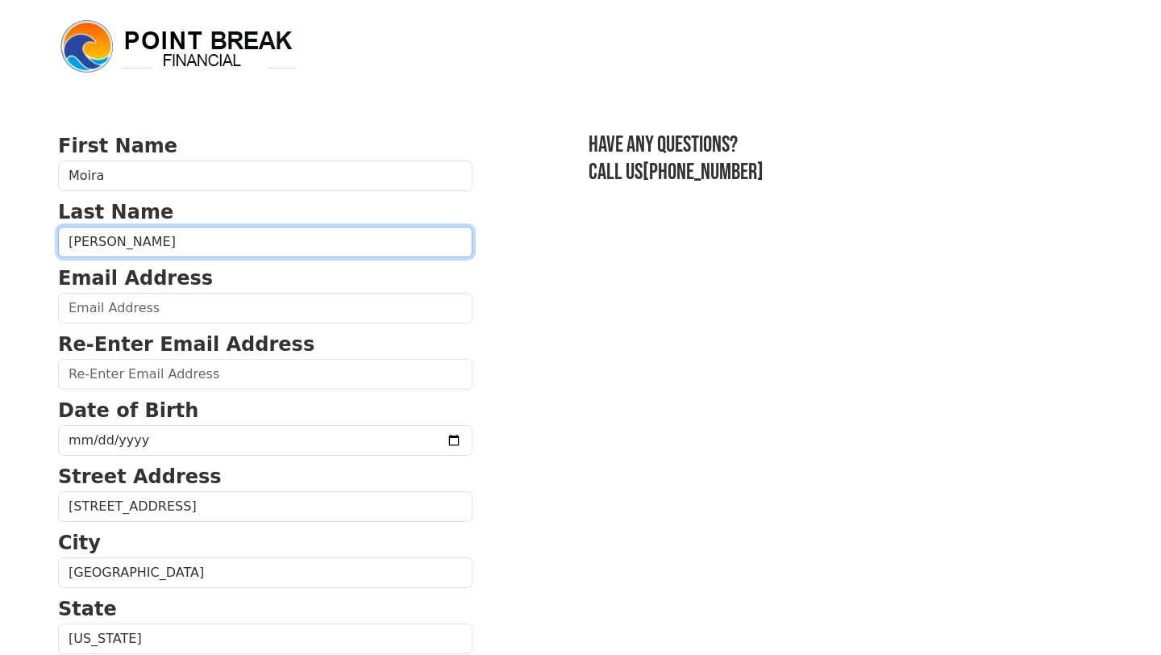 This screenshot has height=655, width=1161. Describe the element at coordinates (846, 173) in the screenshot. I see `h3: Call us` at that location.